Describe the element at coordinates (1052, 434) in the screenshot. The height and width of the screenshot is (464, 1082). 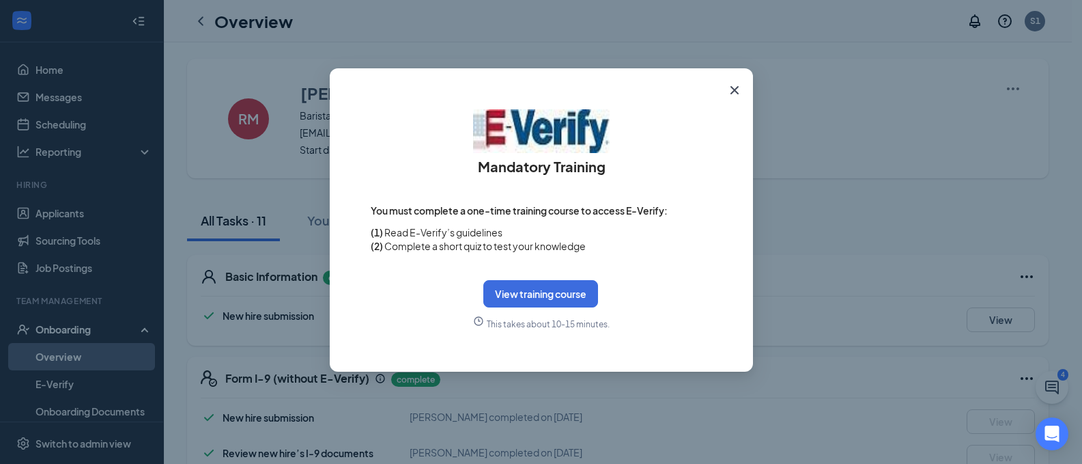
I see `div: Open Intercom Messenger` at that location.